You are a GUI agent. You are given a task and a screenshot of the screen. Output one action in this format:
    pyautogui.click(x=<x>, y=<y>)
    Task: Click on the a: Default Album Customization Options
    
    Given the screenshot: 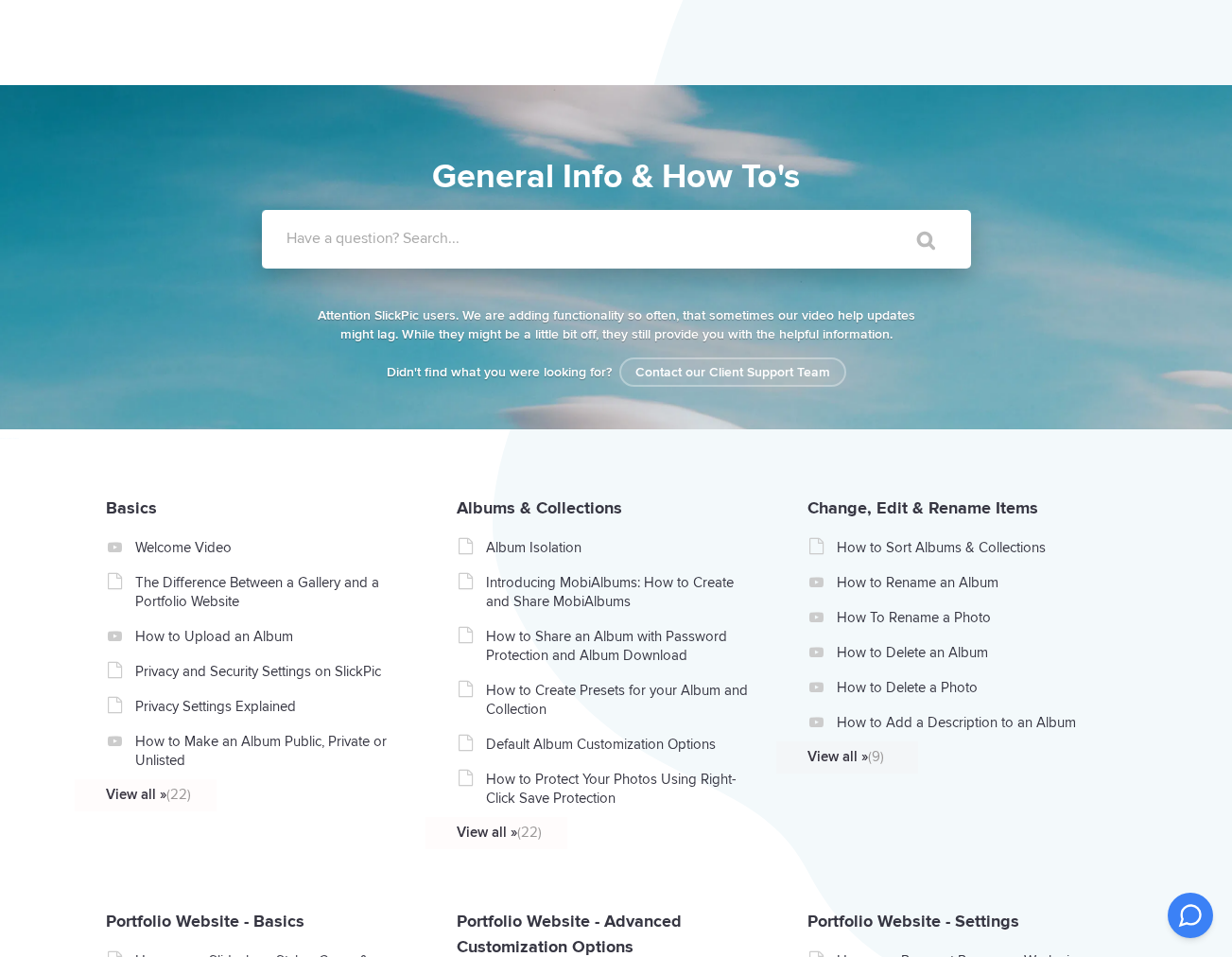 What is the action you would take?
    pyautogui.click(x=620, y=744)
    